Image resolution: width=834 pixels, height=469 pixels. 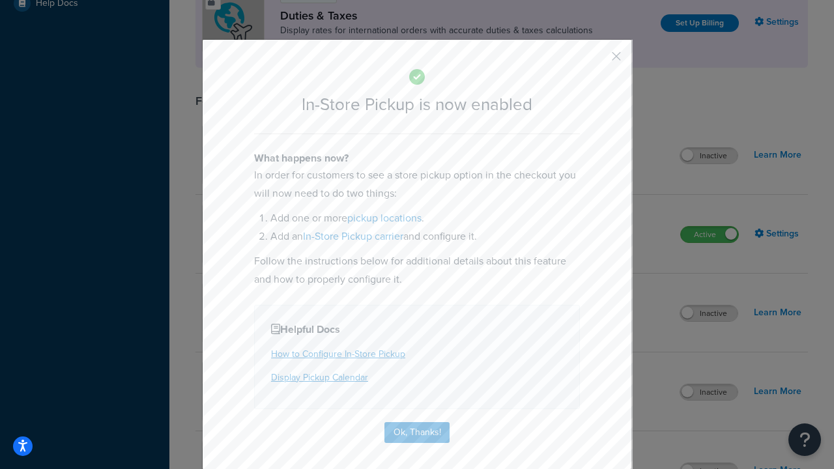 What do you see at coordinates (385, 218) in the screenshot?
I see `a: pickup locations` at bounding box center [385, 218].